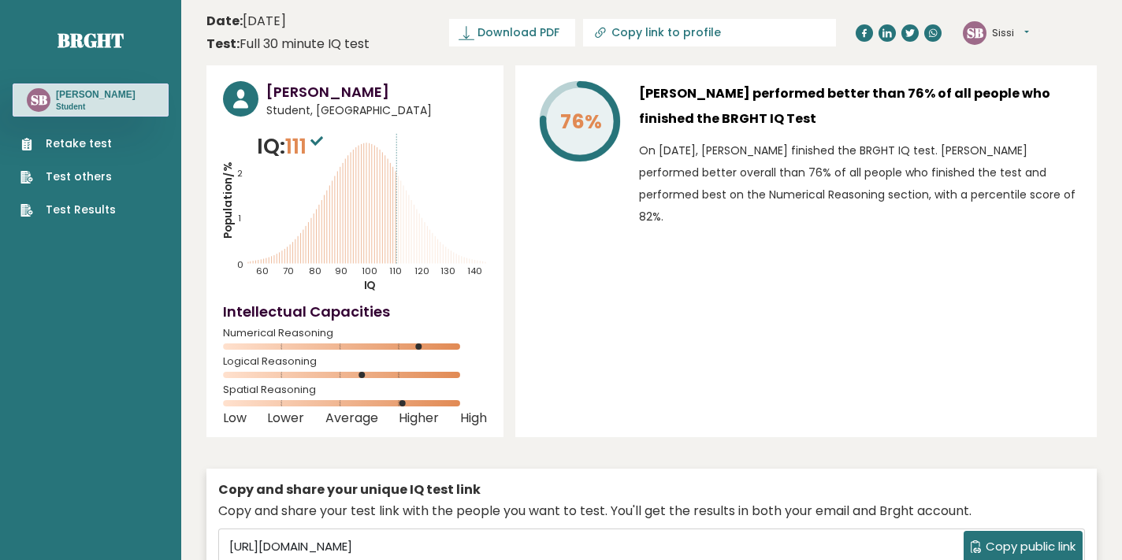  Describe the element at coordinates (316, 272) in the screenshot. I see `tspan: 80` at that location.